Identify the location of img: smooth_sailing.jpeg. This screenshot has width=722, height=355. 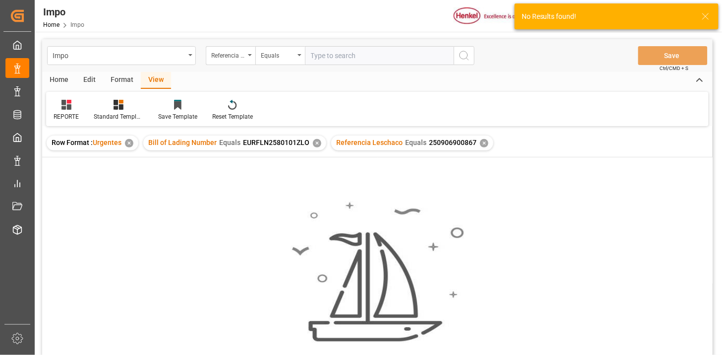
(377, 272).